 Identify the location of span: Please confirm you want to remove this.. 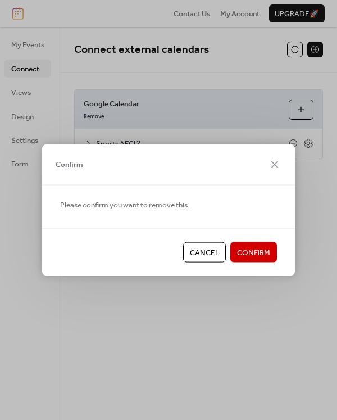
(125, 205).